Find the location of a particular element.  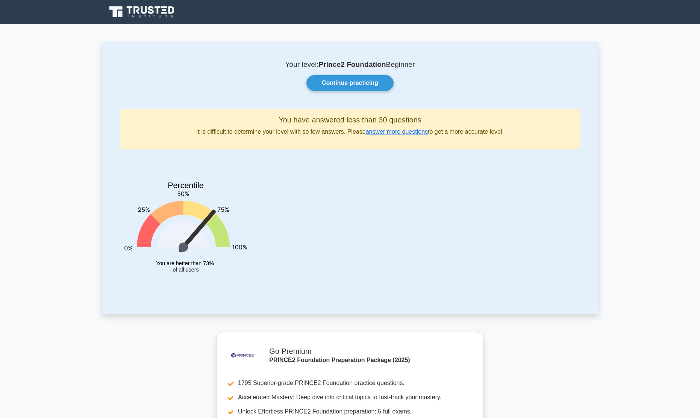

b: Prince2 Foundation is located at coordinates (352, 64).